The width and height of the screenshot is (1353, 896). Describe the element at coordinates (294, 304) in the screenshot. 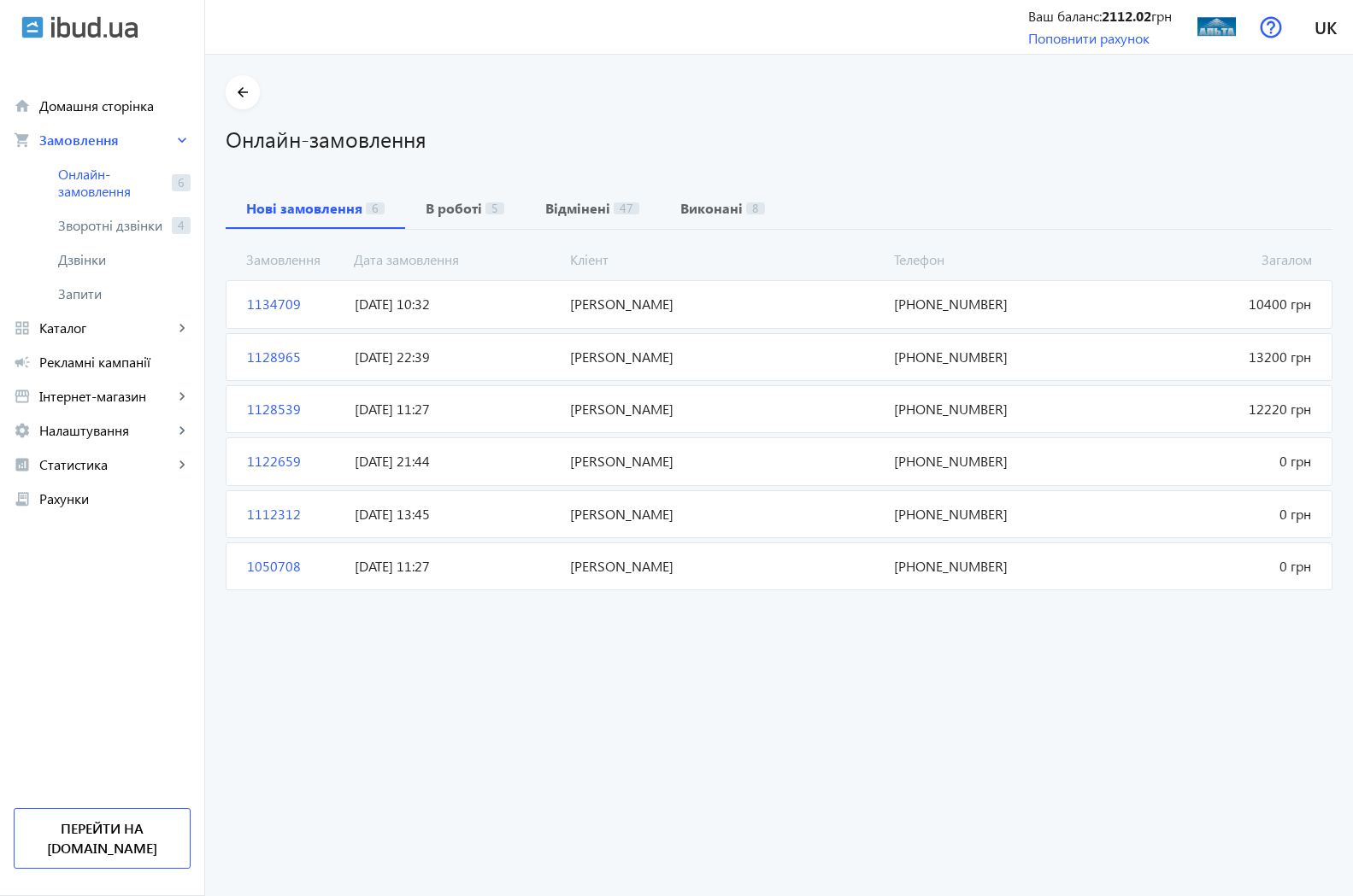

I see `span: 1134709` at that location.